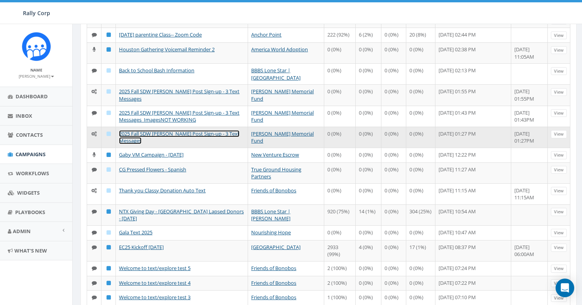  Describe the element at coordinates (340, 269) in the screenshot. I see `td: 2 (100%)` at that location.